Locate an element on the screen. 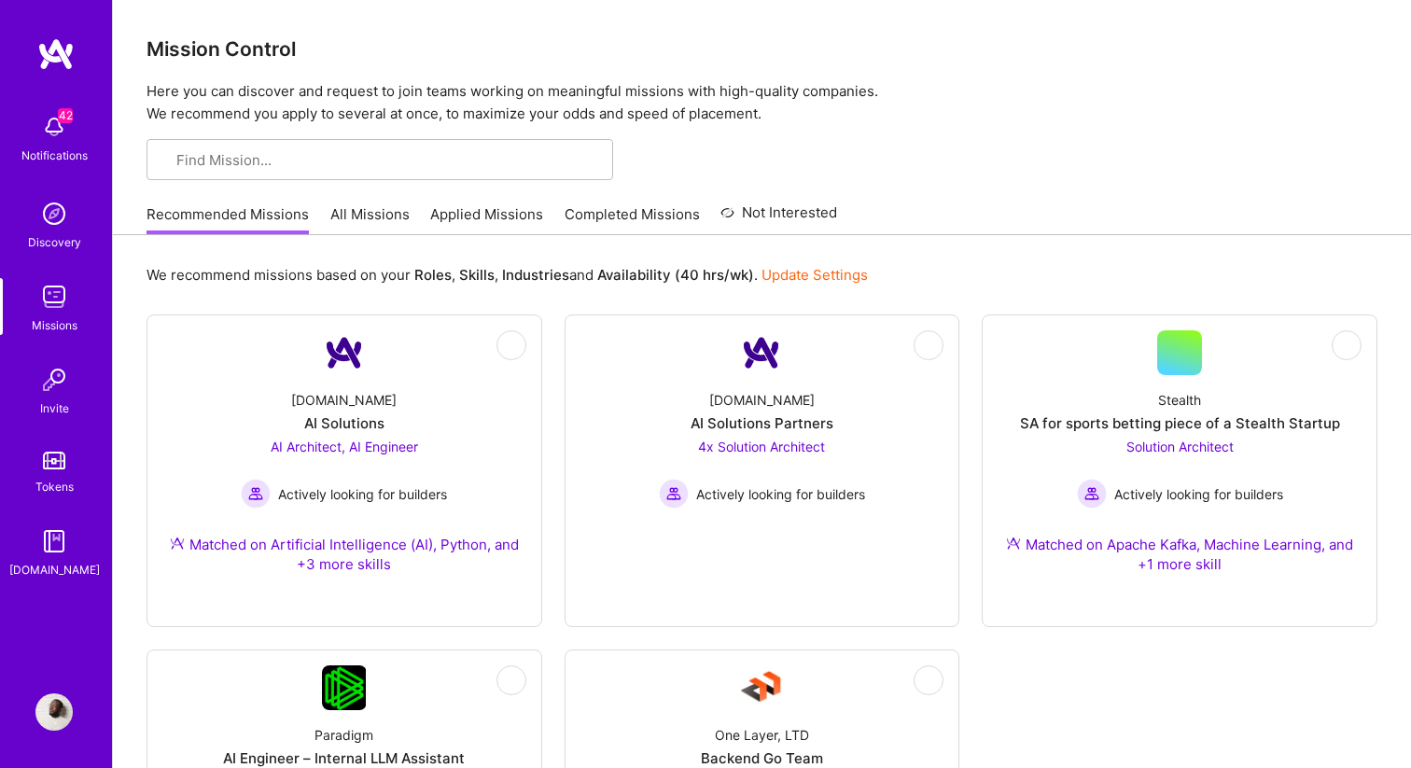  div: AI Engineer – Internal LLM Assistant is located at coordinates (343, 758).